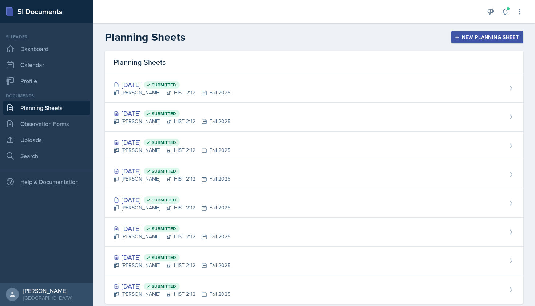 This screenshot has height=306, width=535. Describe the element at coordinates (314, 62) in the screenshot. I see `div: Planning Sheets` at that location.